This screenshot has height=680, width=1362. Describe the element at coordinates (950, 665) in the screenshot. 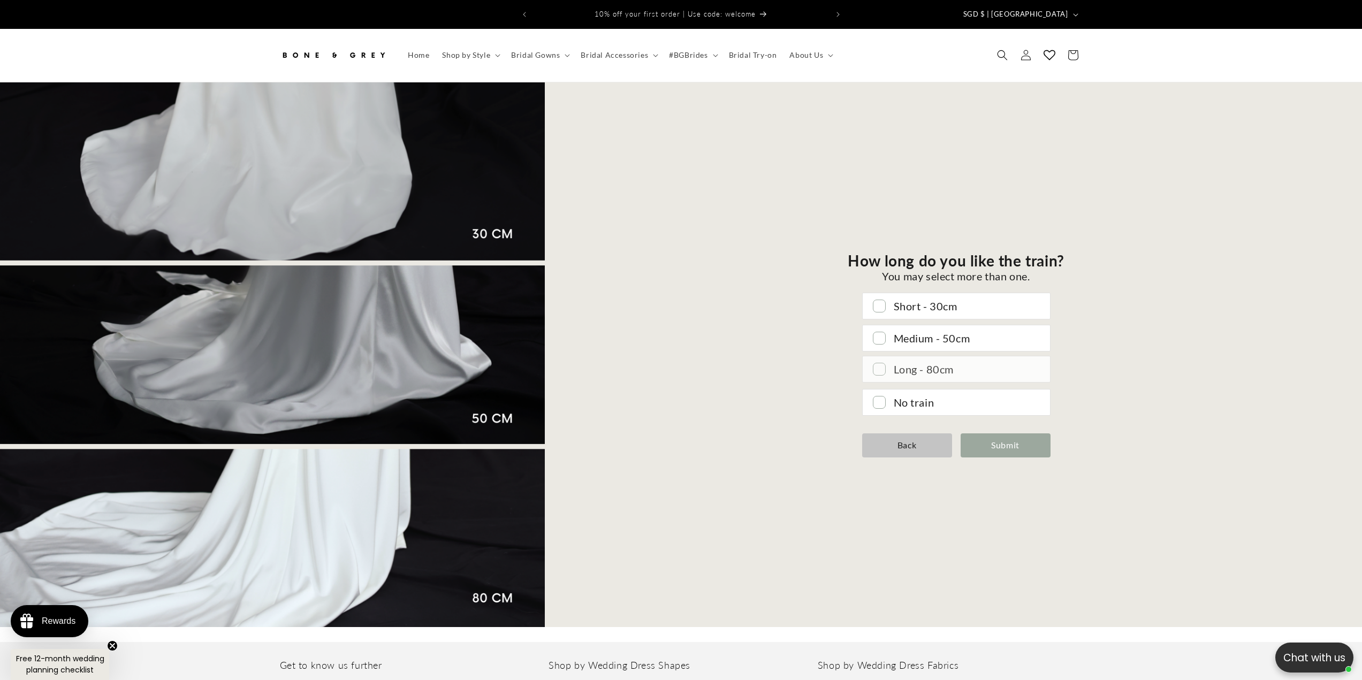

I see `h2: Shop by Wedding Dress Fabrics` at that location.